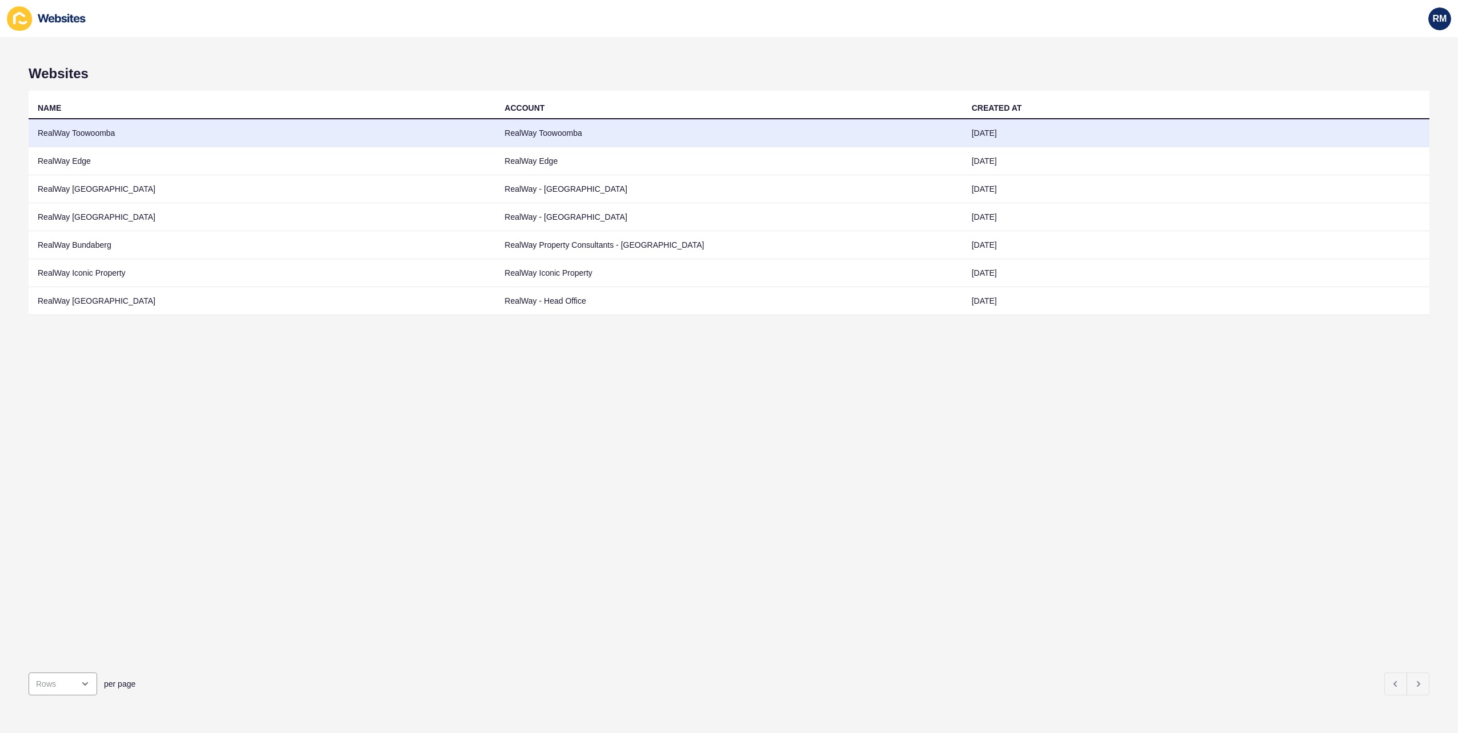 The height and width of the screenshot is (733, 1458). What do you see at coordinates (262, 245) in the screenshot?
I see `td: RealWay Bundaberg` at bounding box center [262, 245].